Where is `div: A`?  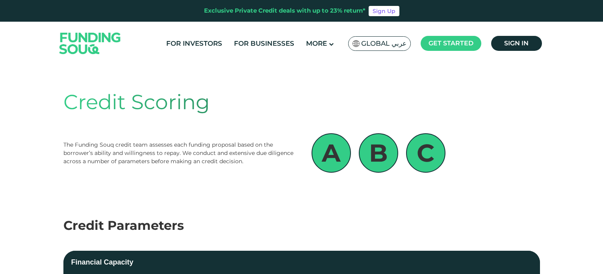
div: A is located at coordinates (331, 153).